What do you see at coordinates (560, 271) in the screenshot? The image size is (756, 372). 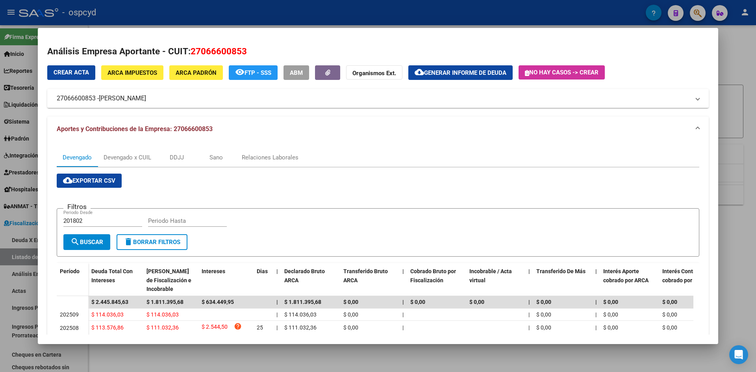 I see `span: Transferido De Más` at bounding box center [560, 271].